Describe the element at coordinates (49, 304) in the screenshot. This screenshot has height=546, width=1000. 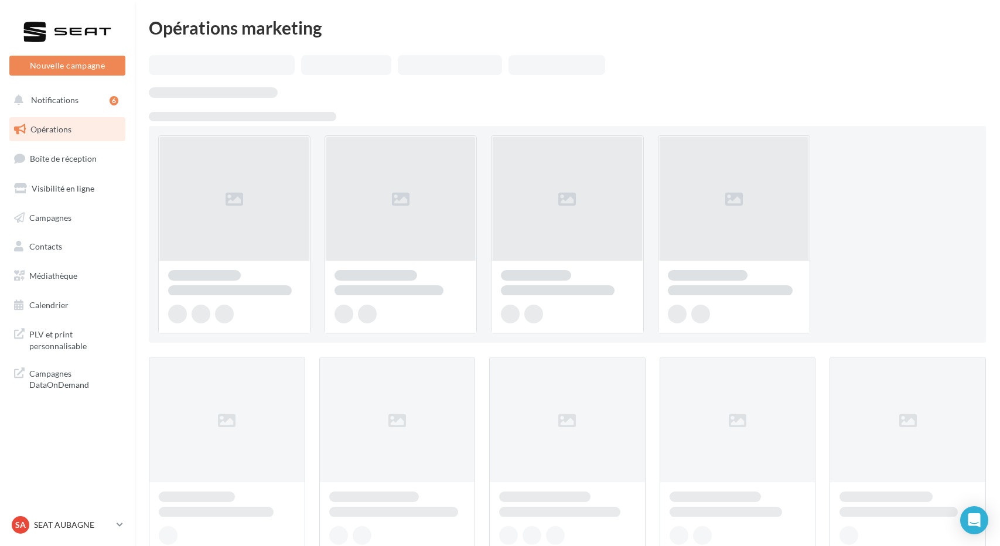
I see `span: Calendrier` at that location.